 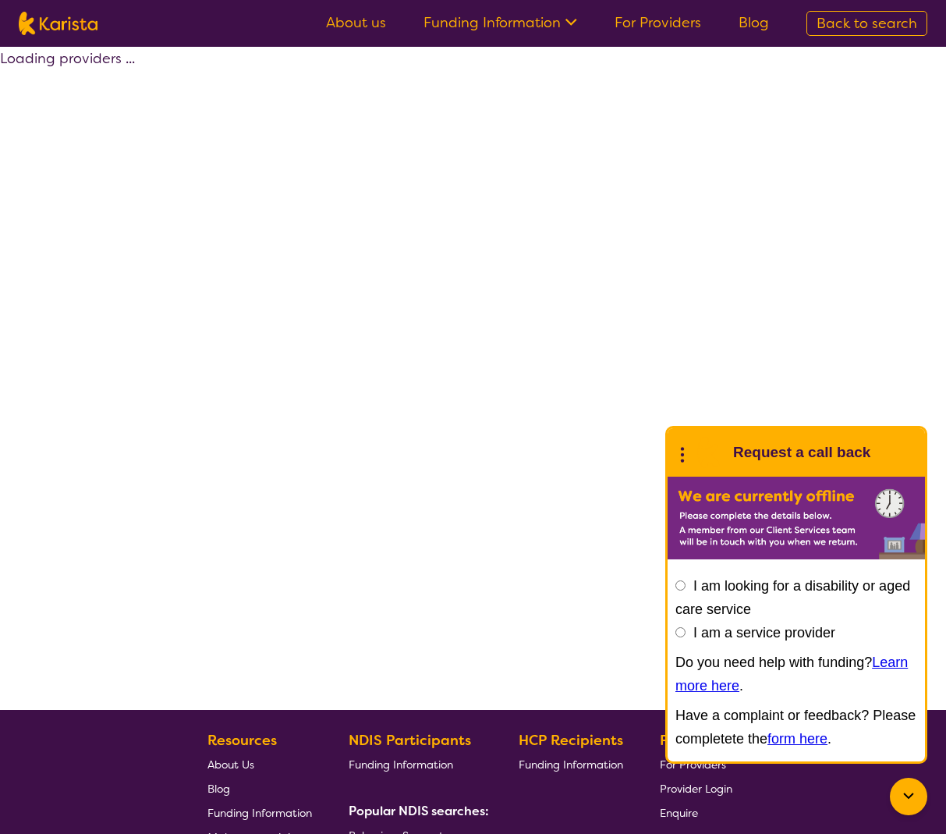 I want to click on b: Resources, so click(x=242, y=740).